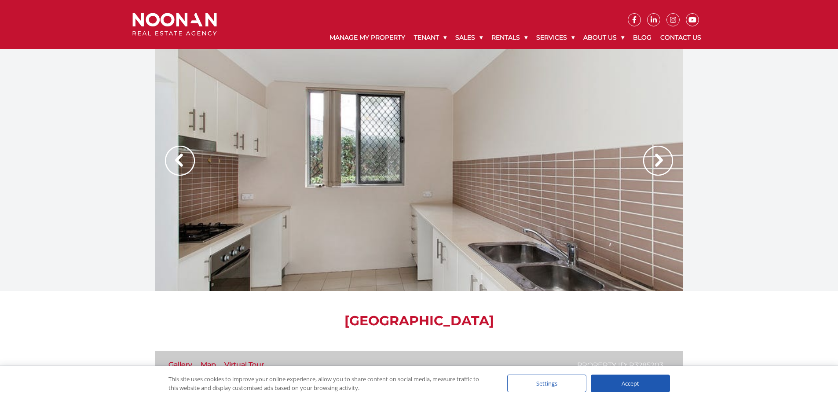 Image resolution: width=838 pixels, height=401 pixels. What do you see at coordinates (180, 364) in the screenshot?
I see `a: Gallery` at bounding box center [180, 364].